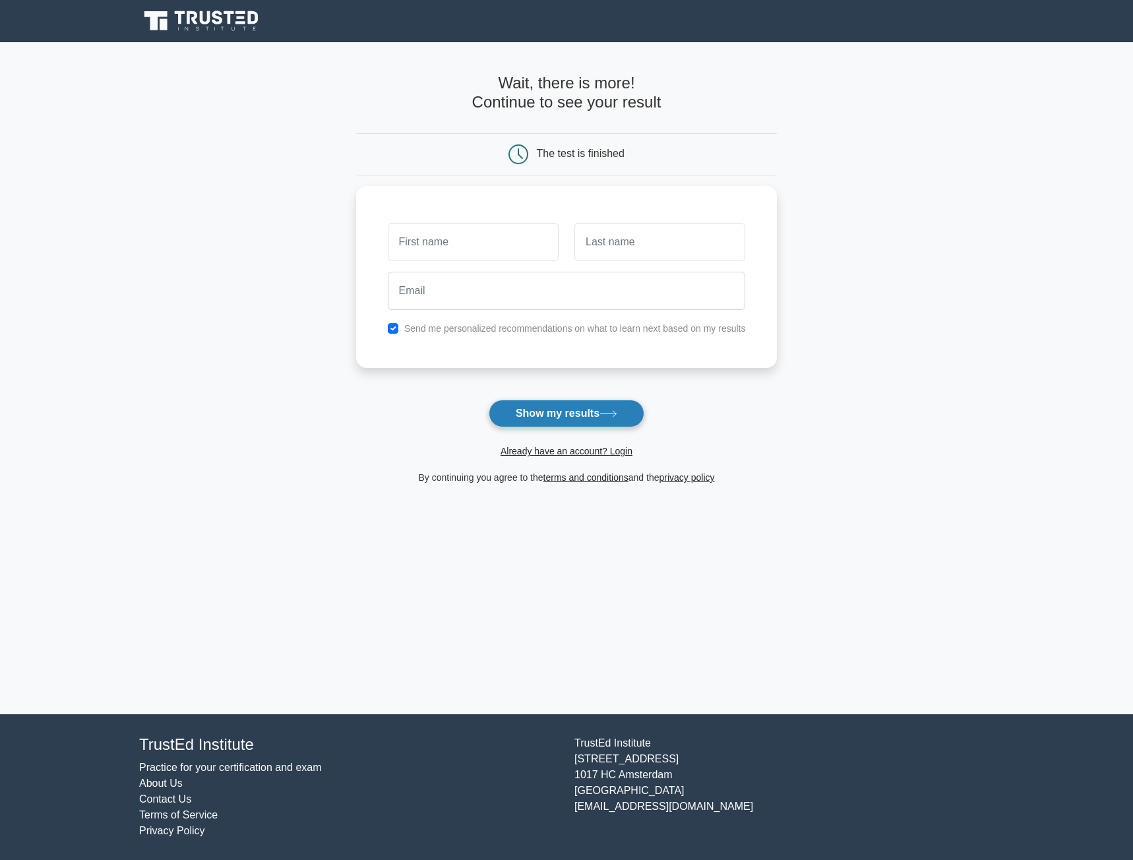 This screenshot has height=860, width=1133. Describe the element at coordinates (172, 830) in the screenshot. I see `a: Privacy Policy` at that location.